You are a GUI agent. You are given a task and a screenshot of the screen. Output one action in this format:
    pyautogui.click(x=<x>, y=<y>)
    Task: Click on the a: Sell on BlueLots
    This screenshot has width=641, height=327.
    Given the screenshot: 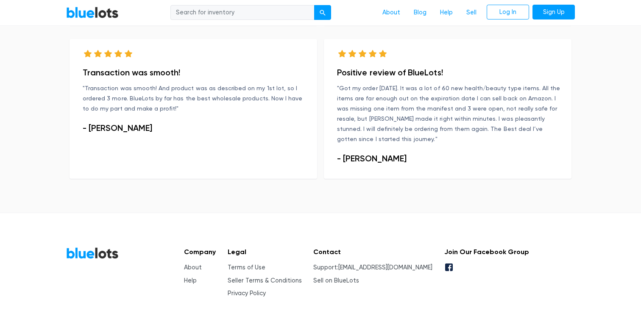 What is the action you would take?
    pyautogui.click(x=336, y=280)
    